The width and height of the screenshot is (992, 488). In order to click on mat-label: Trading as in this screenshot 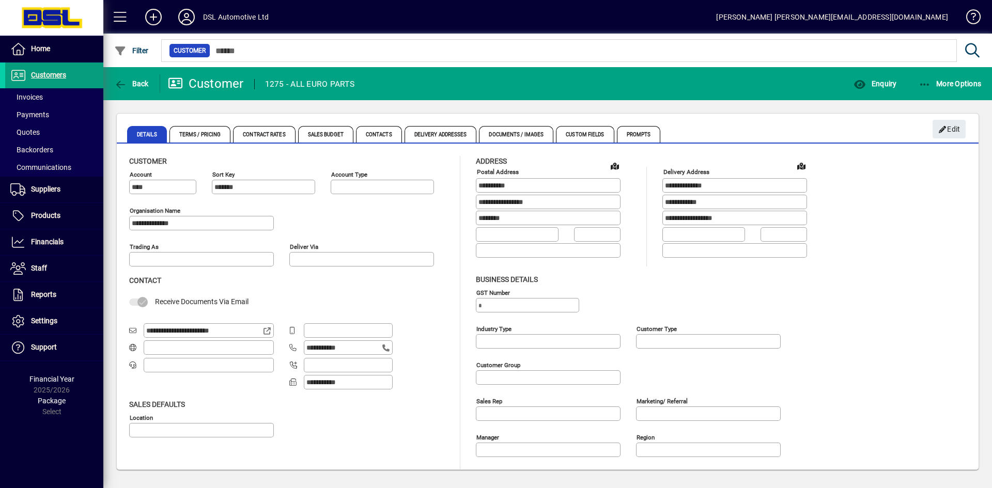, I will do `click(144, 247)`.